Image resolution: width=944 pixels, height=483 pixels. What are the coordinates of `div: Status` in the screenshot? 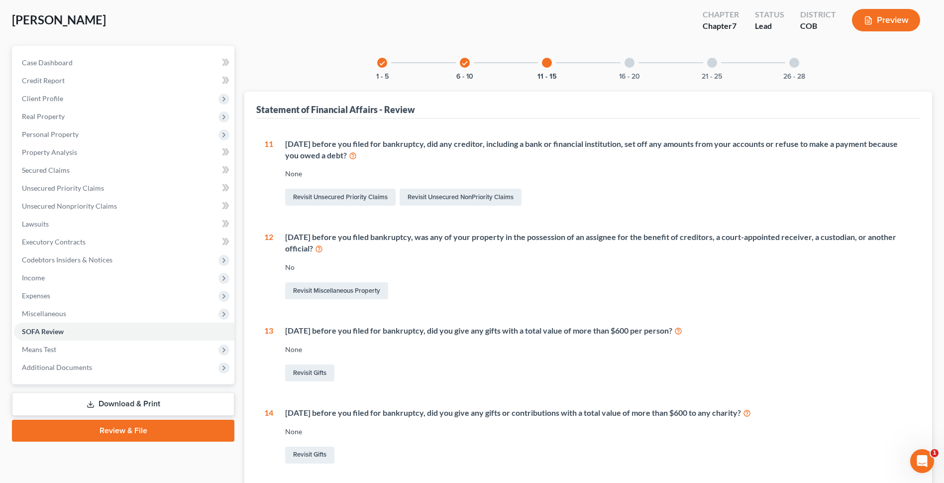 It's located at (770, 14).